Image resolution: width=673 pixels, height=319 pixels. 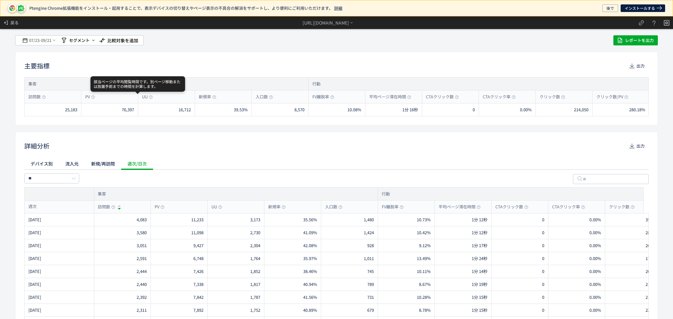 I want to click on span: 1,424, so click(x=369, y=233).